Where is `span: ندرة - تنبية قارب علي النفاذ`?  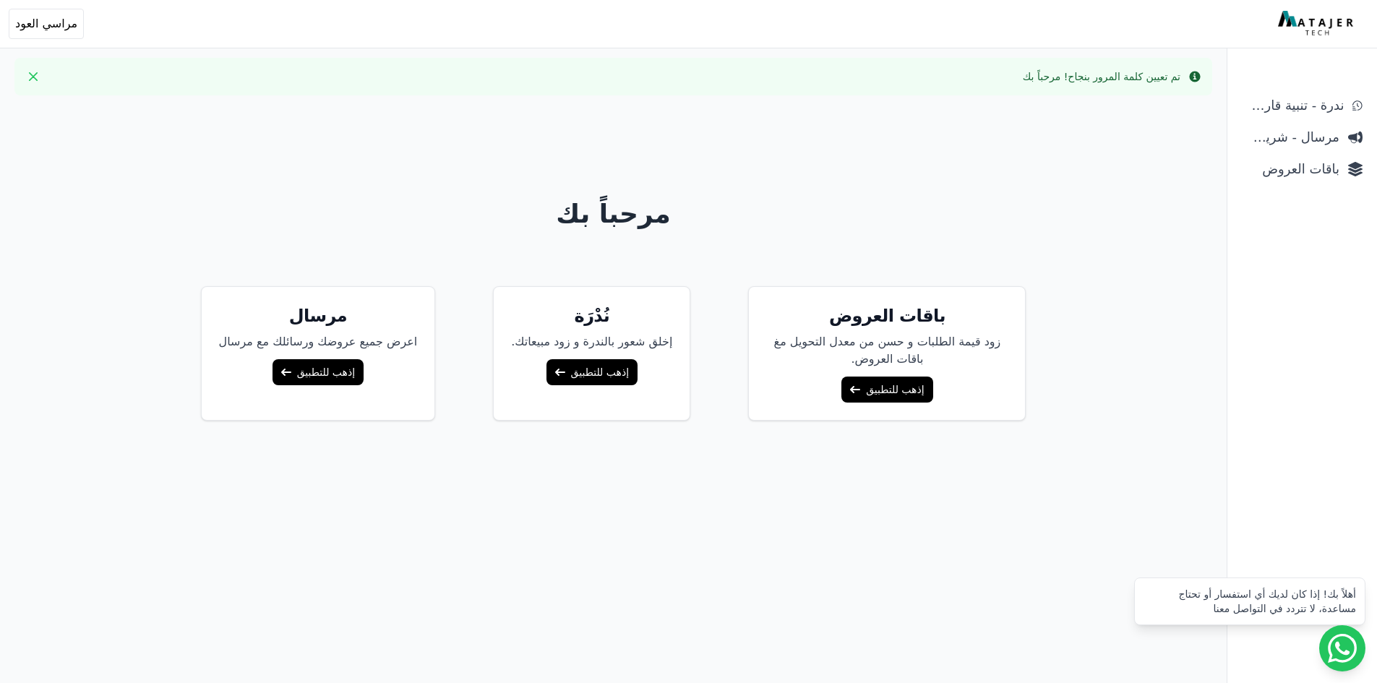 span: ندرة - تنبية قارب علي النفاذ is located at coordinates (1293, 106).